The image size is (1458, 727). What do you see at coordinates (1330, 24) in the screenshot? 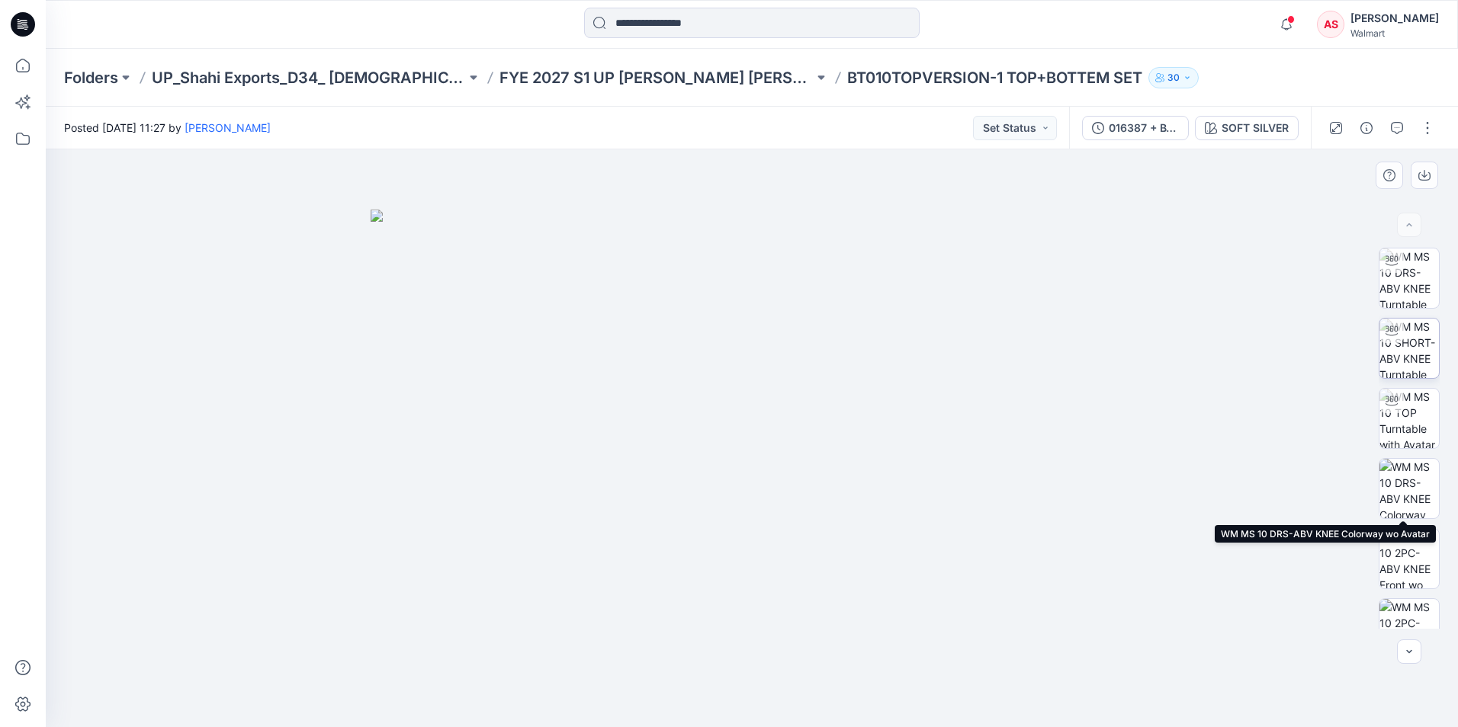
I see `div: AS` at bounding box center [1330, 24].